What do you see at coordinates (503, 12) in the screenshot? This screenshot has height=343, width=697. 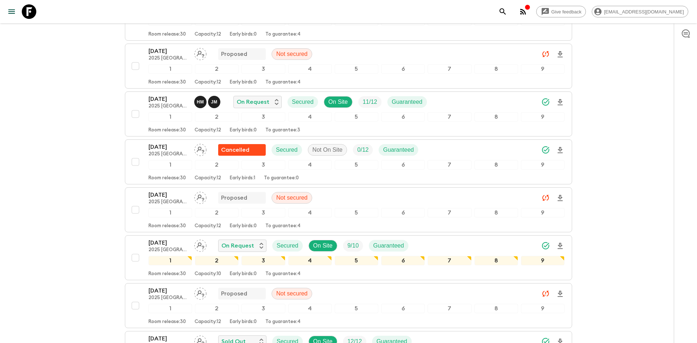 I see `button: search adventures` at bounding box center [503, 12].